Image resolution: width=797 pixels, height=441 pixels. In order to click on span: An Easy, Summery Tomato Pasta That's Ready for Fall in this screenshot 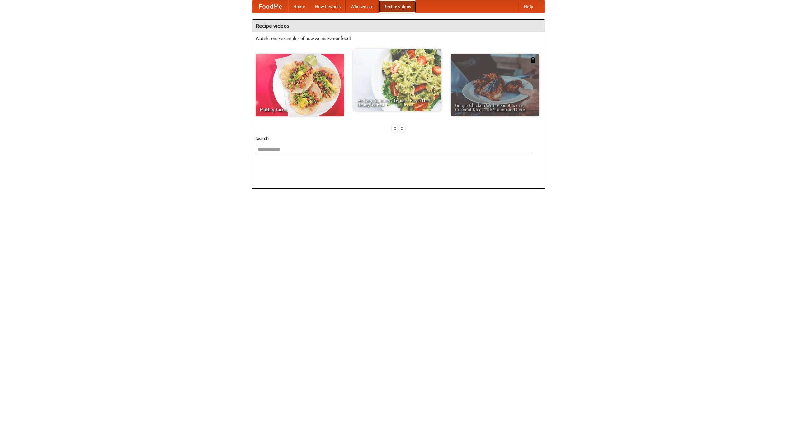, I will do `click(397, 102)`.